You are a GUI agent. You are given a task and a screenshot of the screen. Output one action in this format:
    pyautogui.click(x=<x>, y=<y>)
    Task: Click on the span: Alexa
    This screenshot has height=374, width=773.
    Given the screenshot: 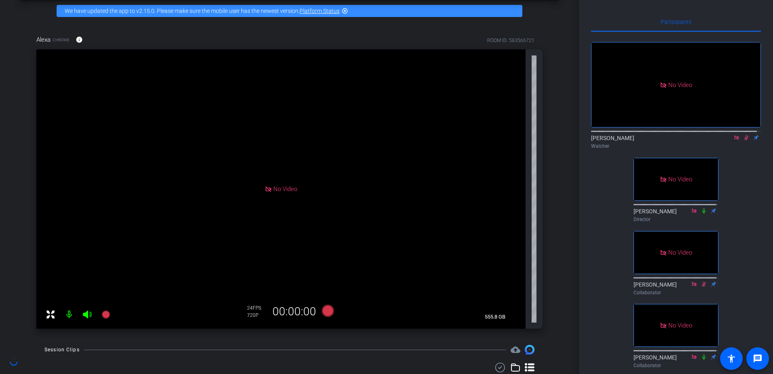 What is the action you would take?
    pyautogui.click(x=43, y=40)
    